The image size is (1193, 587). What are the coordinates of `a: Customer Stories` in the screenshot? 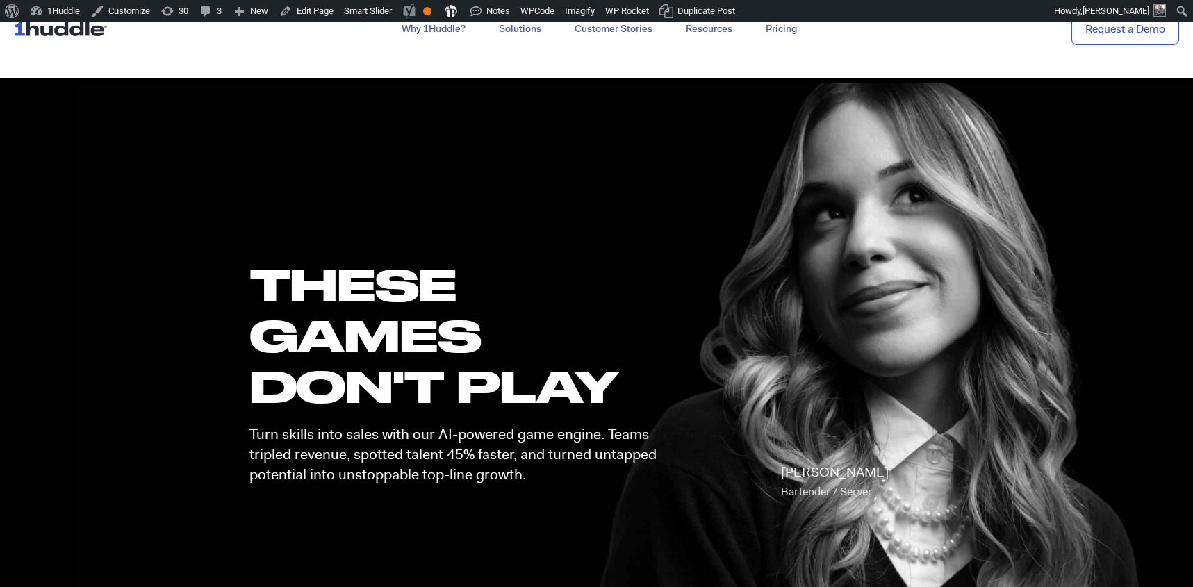 It's located at (614, 29).